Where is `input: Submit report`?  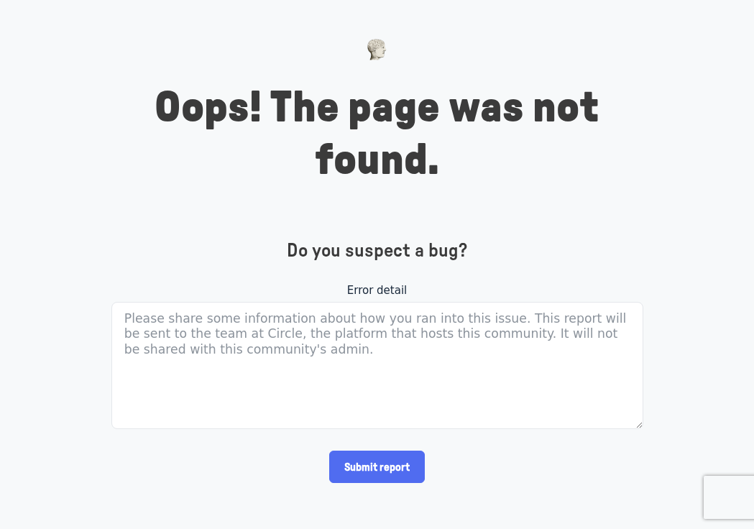 input: Submit report is located at coordinates (377, 467).